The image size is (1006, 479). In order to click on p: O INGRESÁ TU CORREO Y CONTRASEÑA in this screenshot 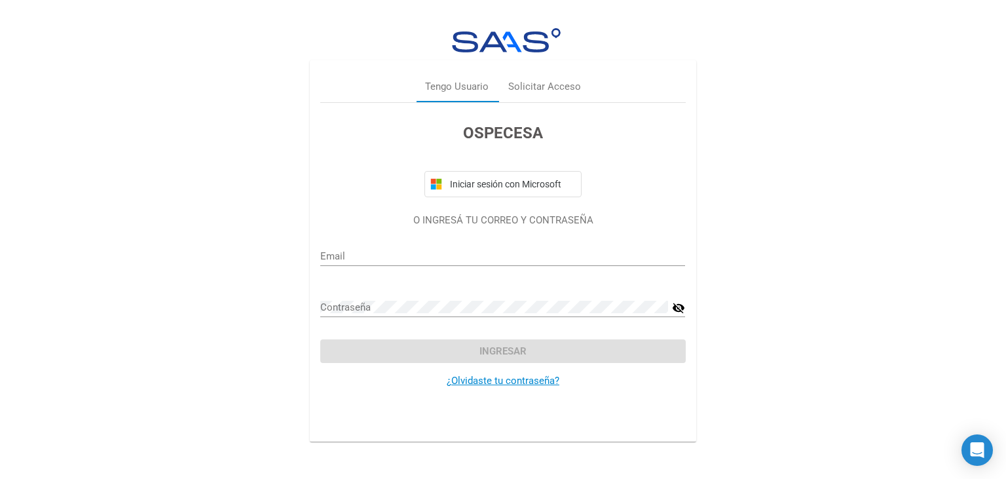, I will do `click(502, 220)`.